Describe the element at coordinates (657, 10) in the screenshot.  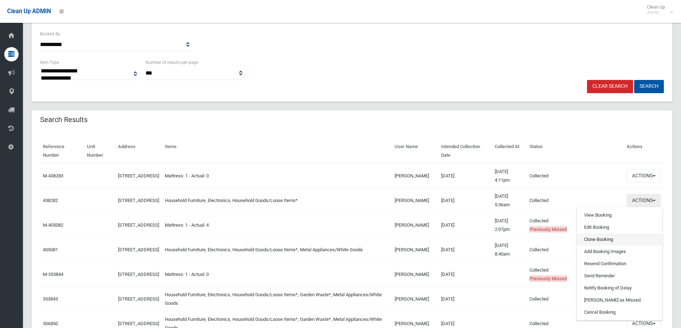
I see `span: Clean Up` at that location.